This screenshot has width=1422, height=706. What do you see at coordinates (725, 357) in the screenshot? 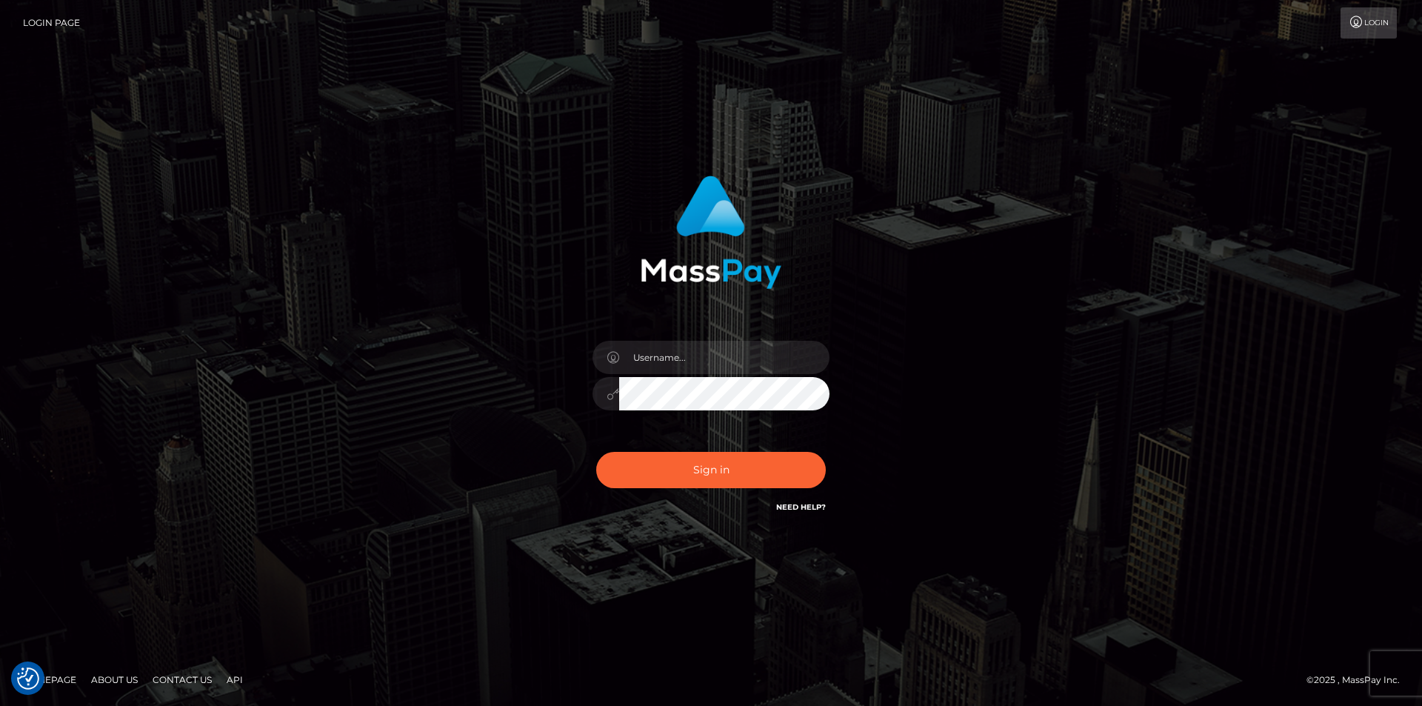
I see `input: Username...` at bounding box center [725, 357].